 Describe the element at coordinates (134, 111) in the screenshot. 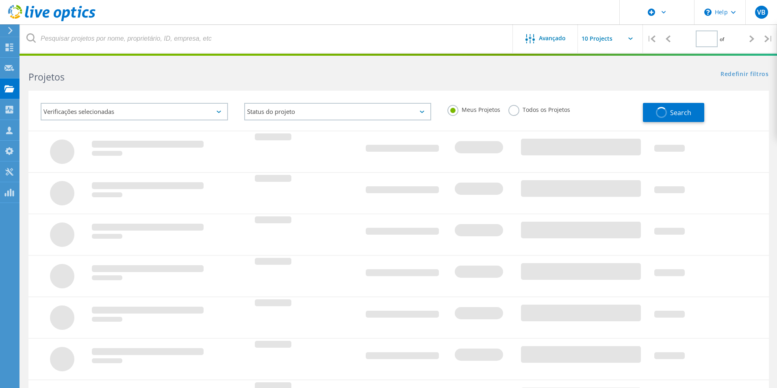

I see `div: Verificações selecionadas` at that location.